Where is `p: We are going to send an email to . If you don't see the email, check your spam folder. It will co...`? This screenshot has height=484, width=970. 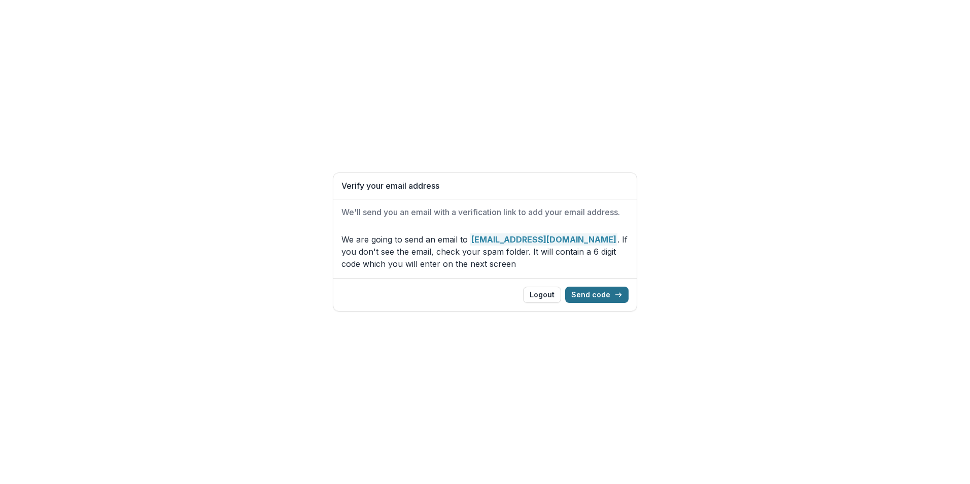
p: We are going to send an email to . If you don't see the email, check your spam folder. It will co... is located at coordinates (485, 252).